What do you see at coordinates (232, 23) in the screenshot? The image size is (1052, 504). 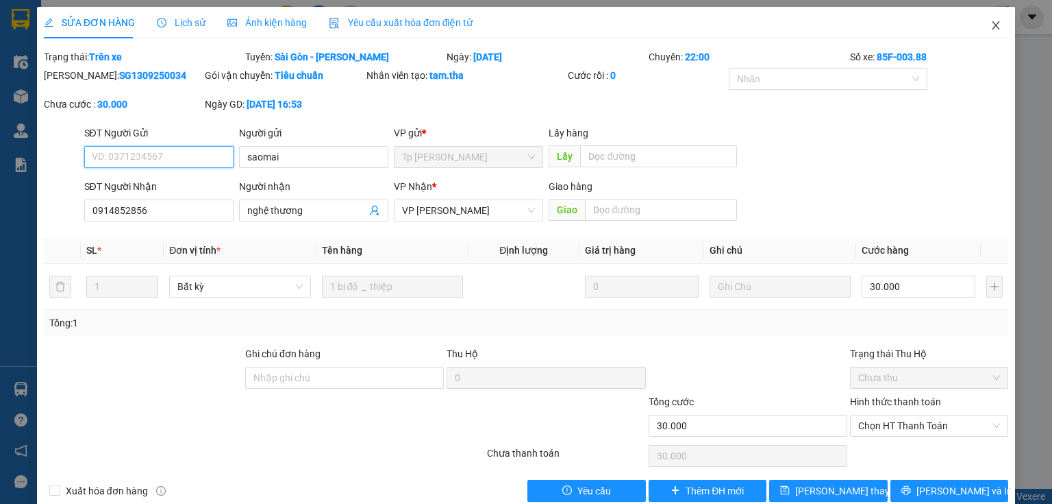 I see `span: picture` at bounding box center [232, 23].